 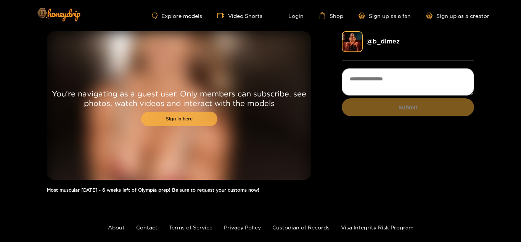 I want to click on img: b_dimez, so click(x=352, y=42).